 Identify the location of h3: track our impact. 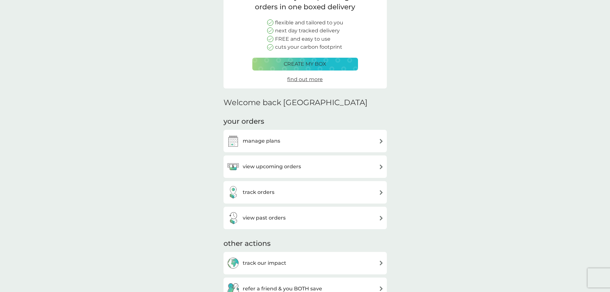
(264, 263).